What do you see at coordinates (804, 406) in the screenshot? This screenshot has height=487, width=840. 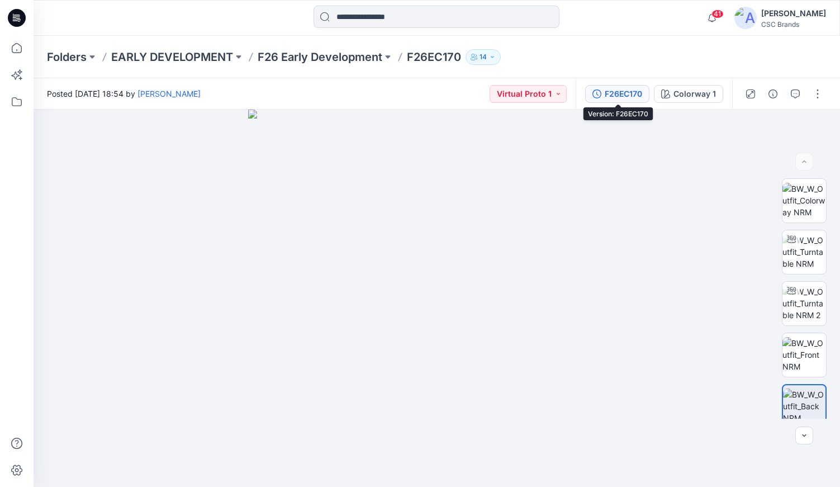 I see `img: BW_W_Outfit_Back NRM` at bounding box center [804, 406].